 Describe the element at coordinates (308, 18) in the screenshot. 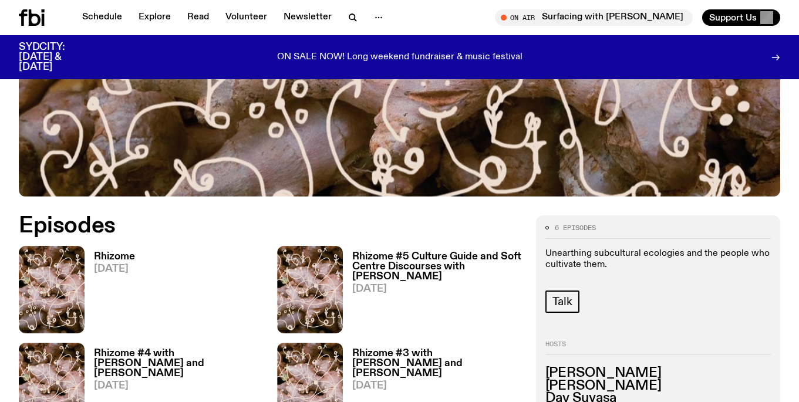

I see `a: Newsletter` at that location.